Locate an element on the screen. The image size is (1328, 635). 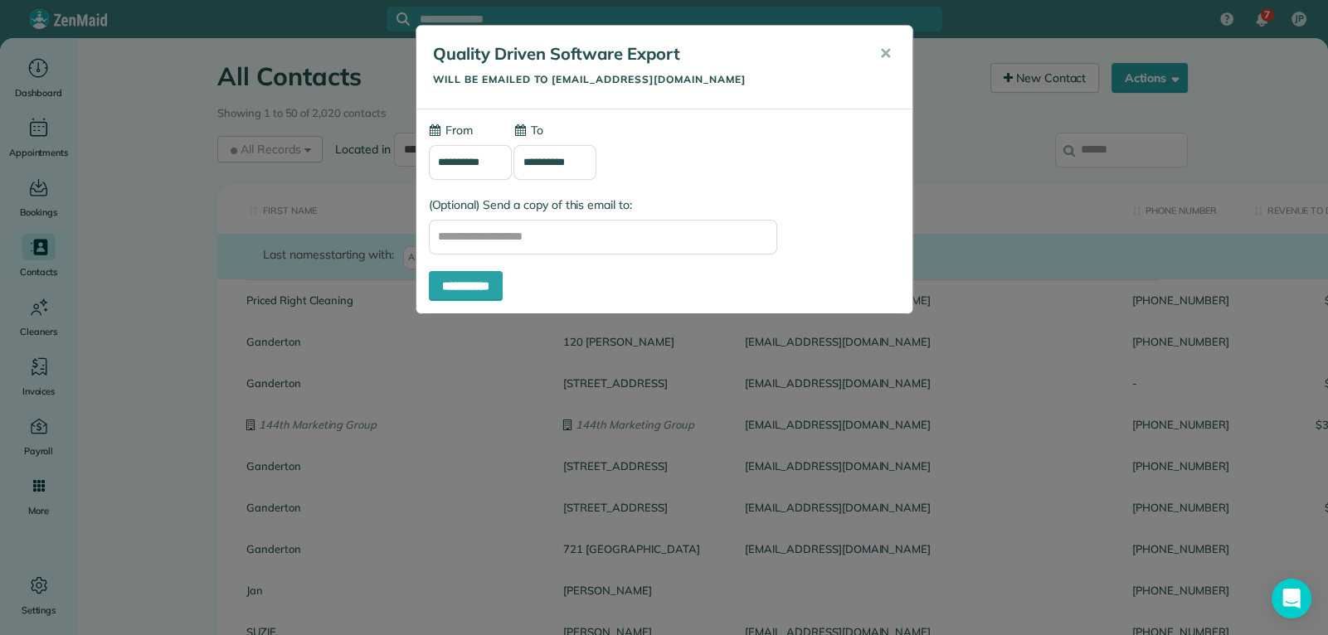
label: To is located at coordinates (527, 130).